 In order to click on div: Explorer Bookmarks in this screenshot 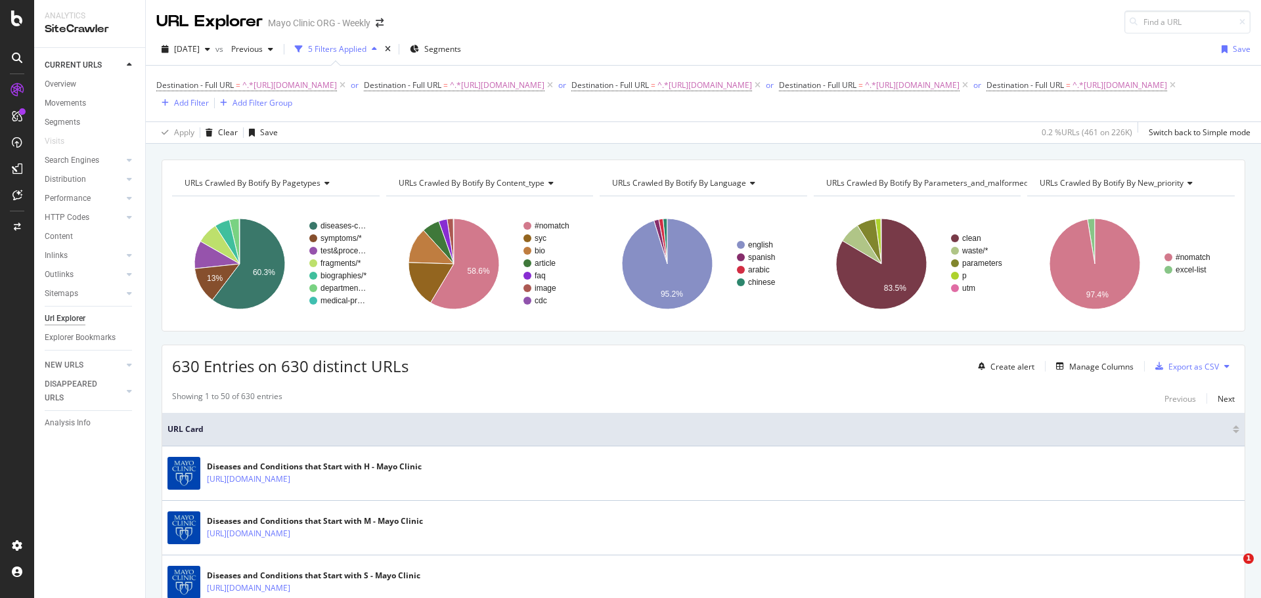, I will do `click(80, 337)`.